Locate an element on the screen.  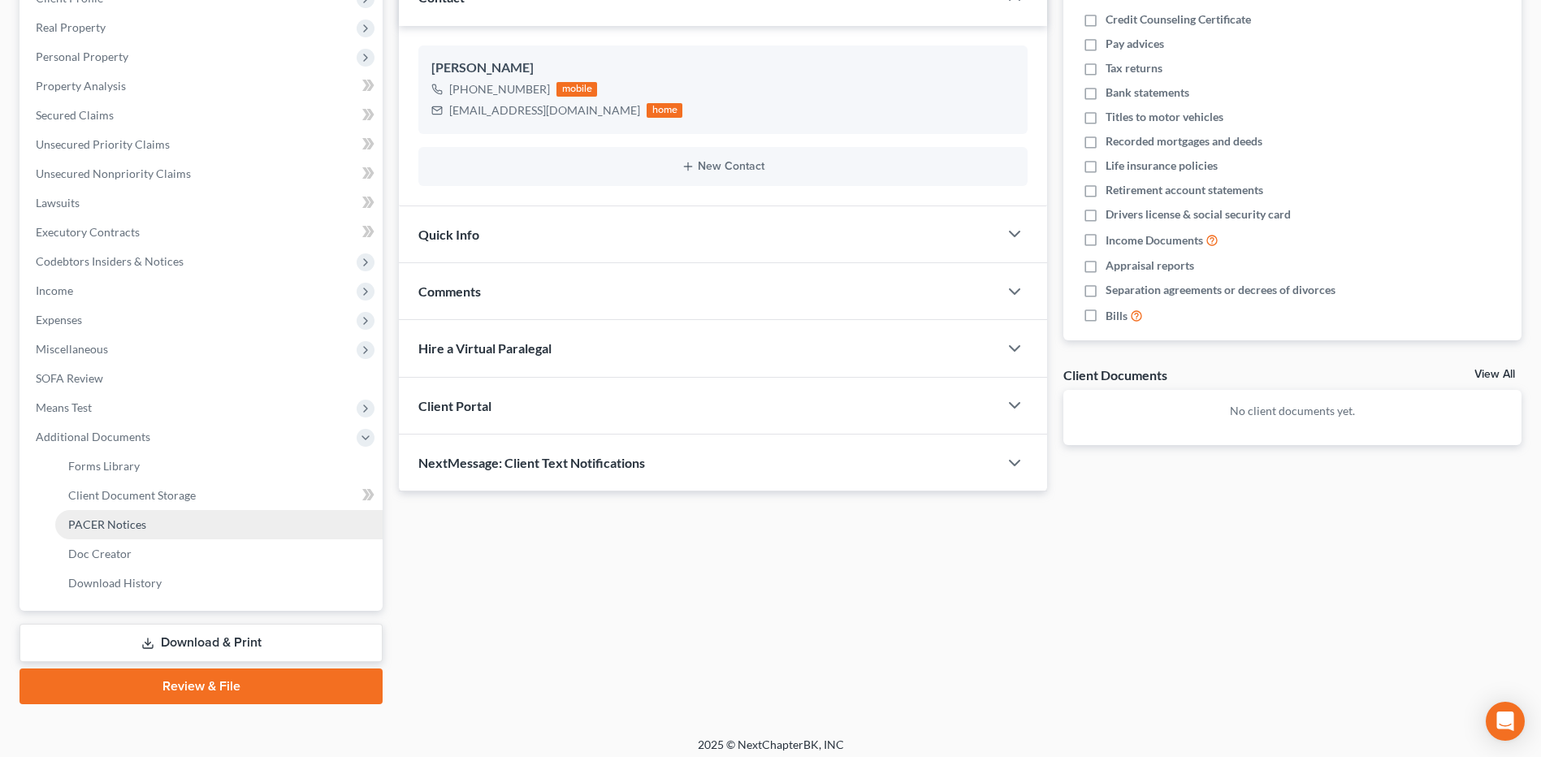
span: Client Portal is located at coordinates (455, 405).